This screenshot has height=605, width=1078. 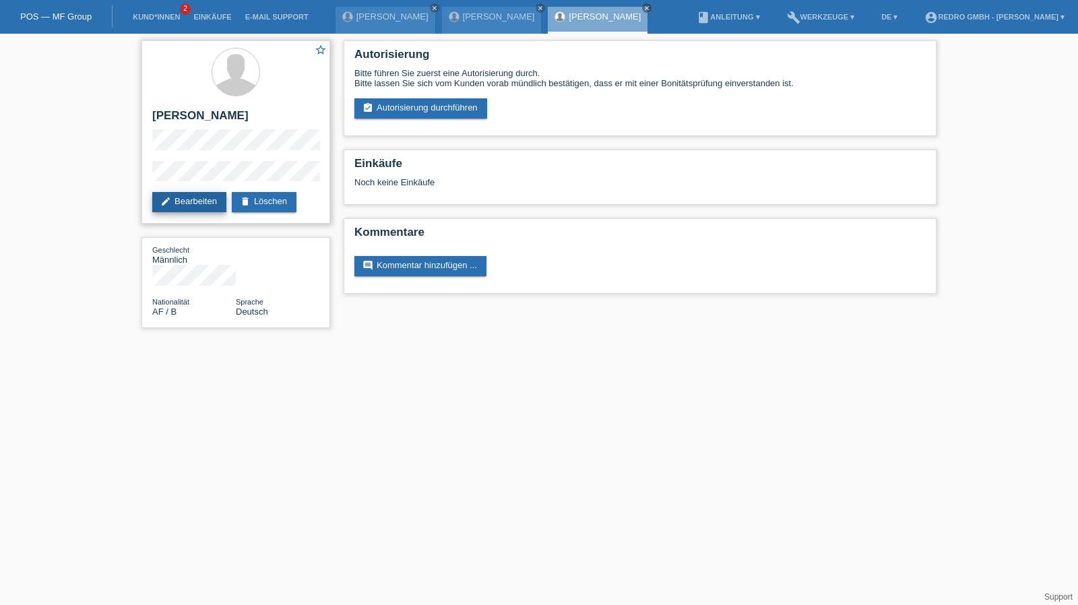 What do you see at coordinates (245, 201) in the screenshot?
I see `i: delete` at bounding box center [245, 201].